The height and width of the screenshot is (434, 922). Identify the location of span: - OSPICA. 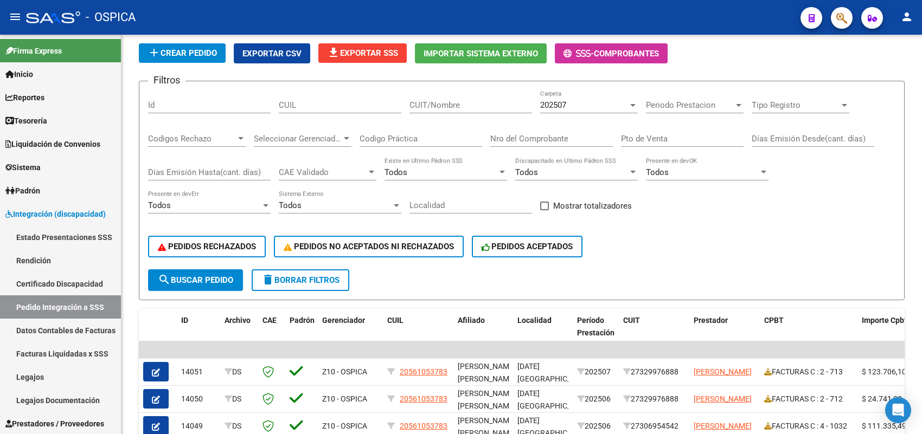
(111, 17).